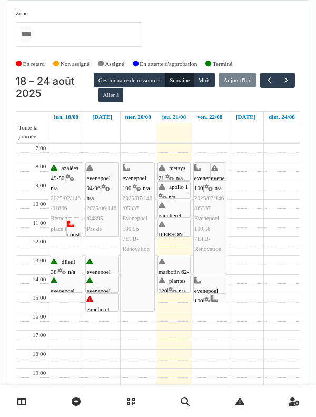 This screenshot has width=316, height=417. Describe the element at coordinates (74, 245) in the screenshot. I see `span: constitution 23` at that location.